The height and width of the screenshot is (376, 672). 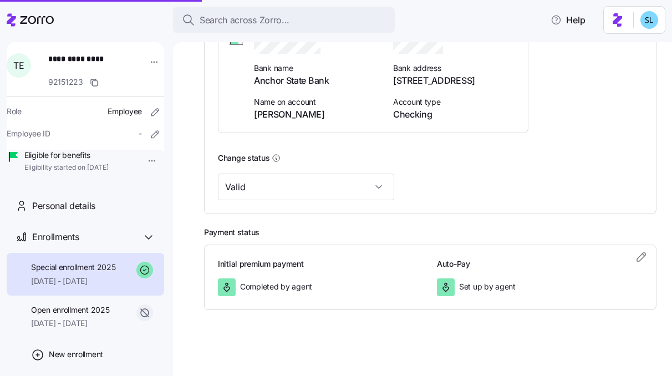 I want to click on span: Help, so click(x=567, y=20).